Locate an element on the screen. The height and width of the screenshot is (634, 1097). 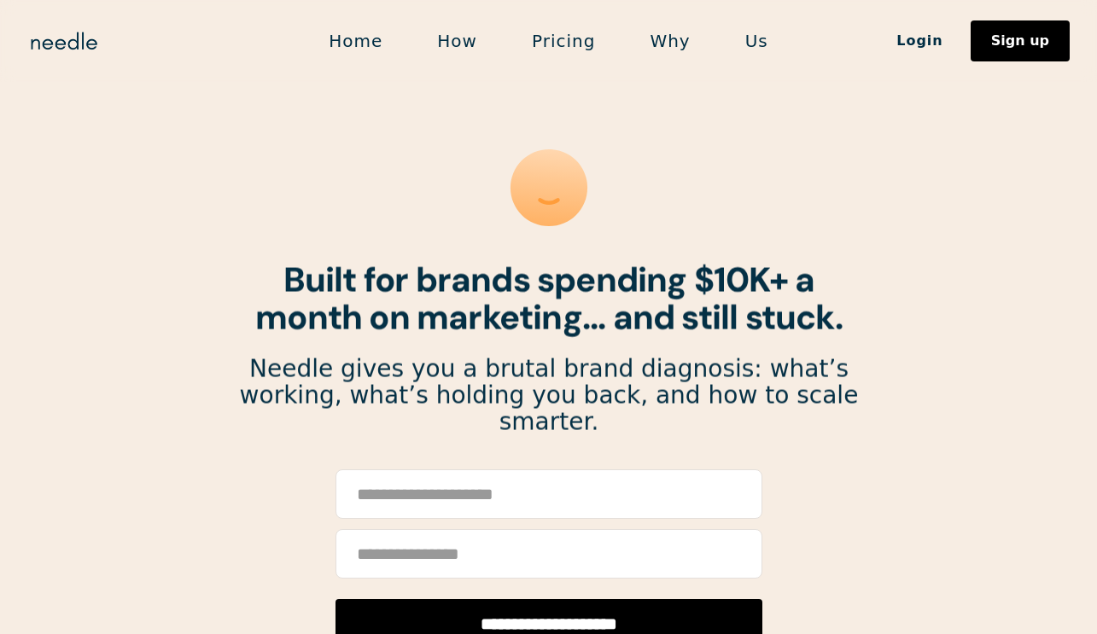
a: Why is located at coordinates (669, 41).